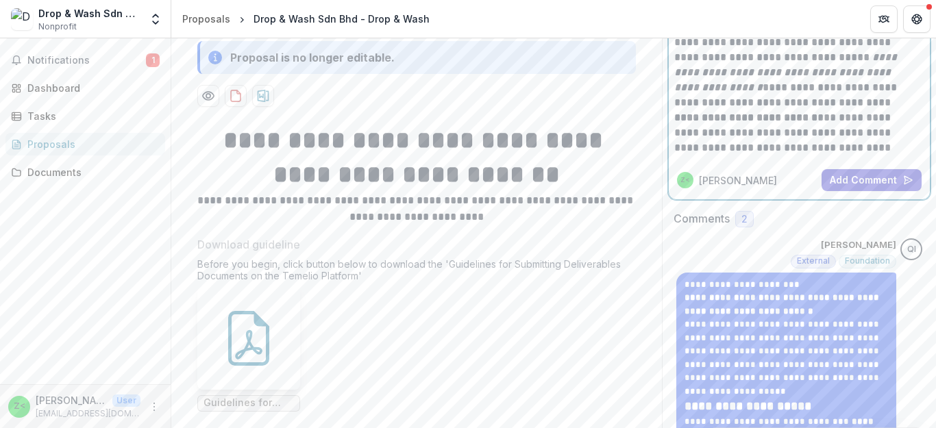 This screenshot has height=428, width=936. Describe the element at coordinates (153, 60) in the screenshot. I see `span: 1` at that location.